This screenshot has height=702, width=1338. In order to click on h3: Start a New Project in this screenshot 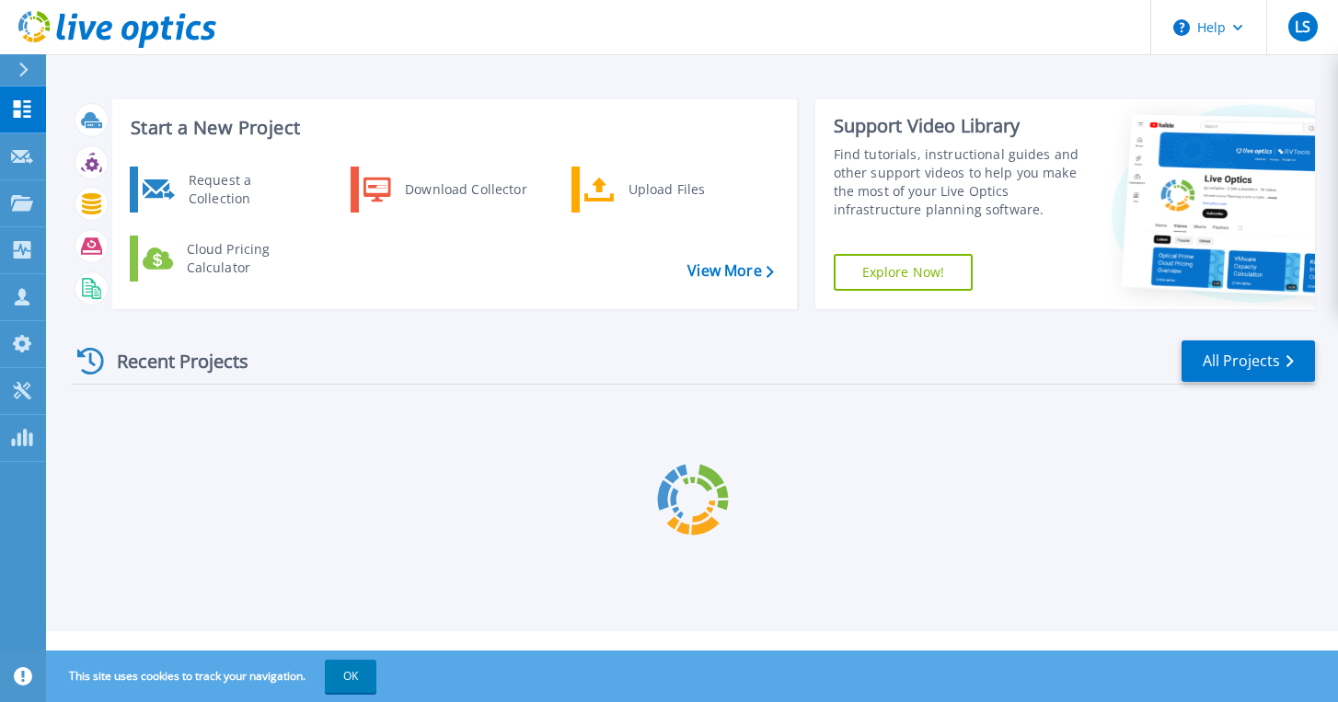, I will do `click(452, 128)`.